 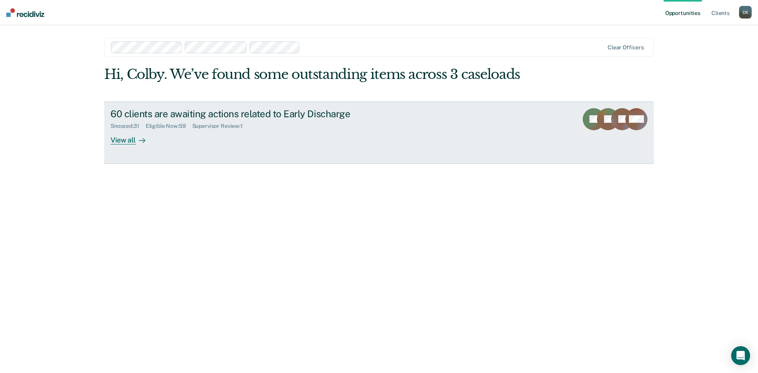 I want to click on button: CK, so click(x=745, y=12).